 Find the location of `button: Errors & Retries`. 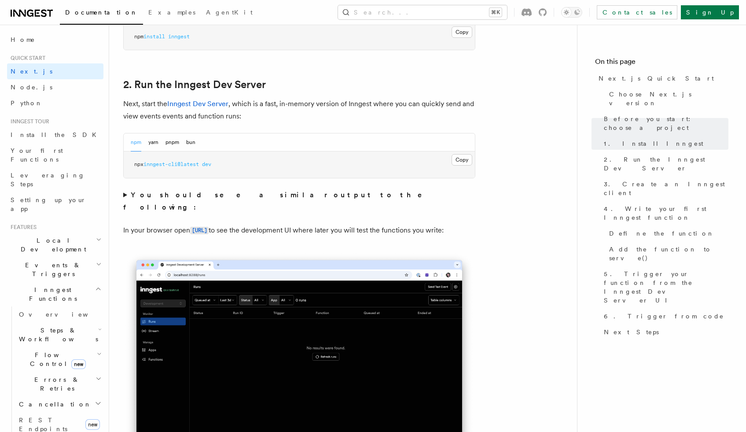

button: Errors & Retries is located at coordinates (59, 384).